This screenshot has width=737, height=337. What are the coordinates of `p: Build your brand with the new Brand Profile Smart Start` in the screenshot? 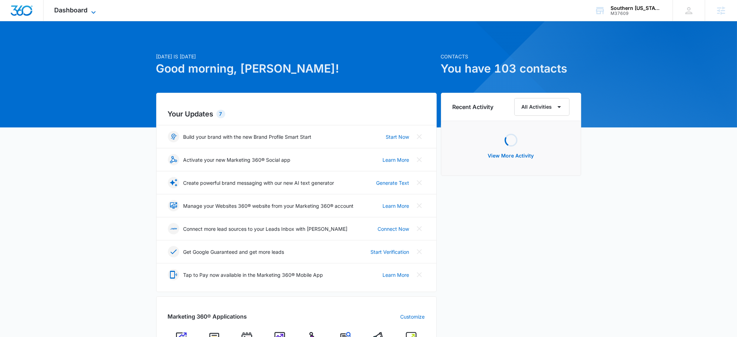 It's located at (247, 137).